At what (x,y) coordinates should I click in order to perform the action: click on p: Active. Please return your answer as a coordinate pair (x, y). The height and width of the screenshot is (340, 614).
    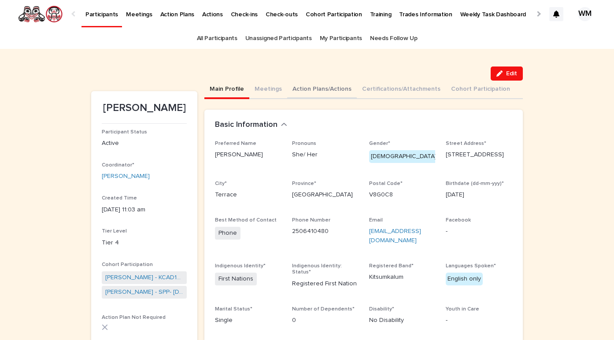
    Looking at the image, I should click on (144, 143).